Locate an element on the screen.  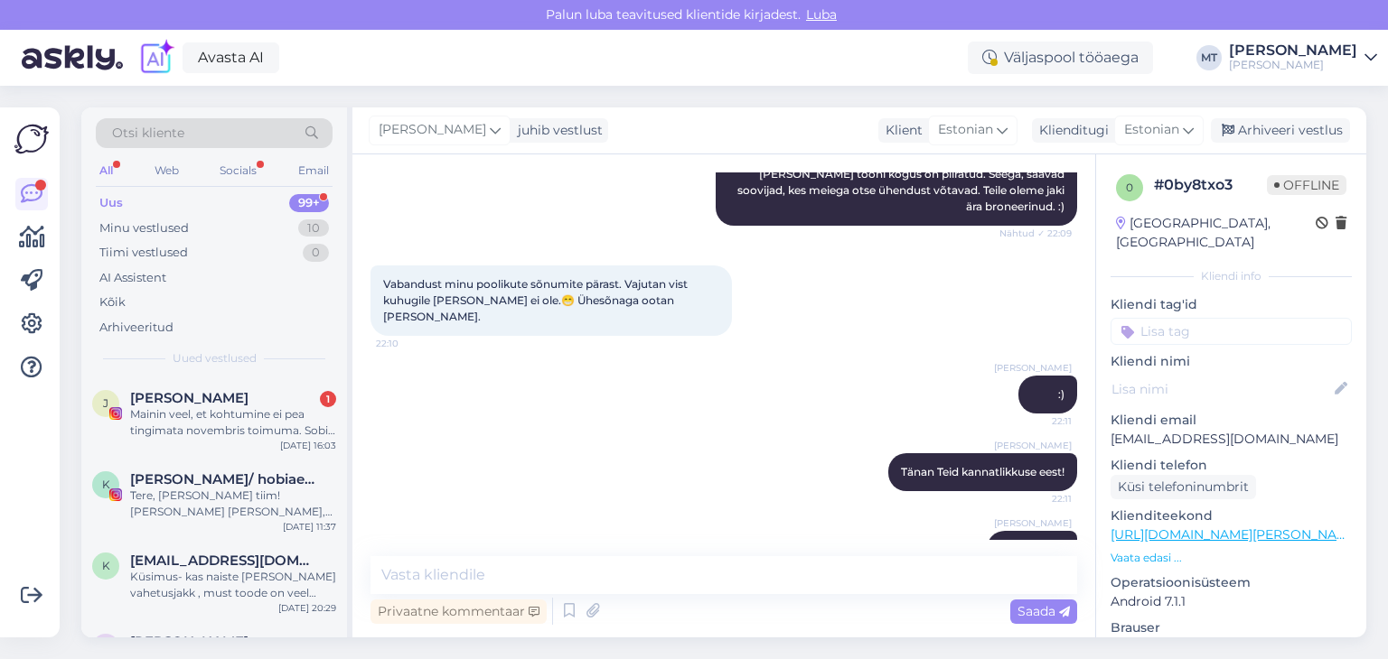
span: Luba is located at coordinates (821, 14).